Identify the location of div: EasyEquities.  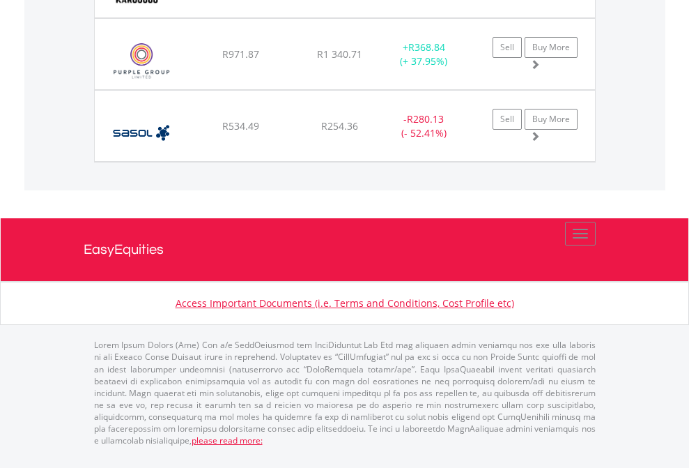
(345, 249).